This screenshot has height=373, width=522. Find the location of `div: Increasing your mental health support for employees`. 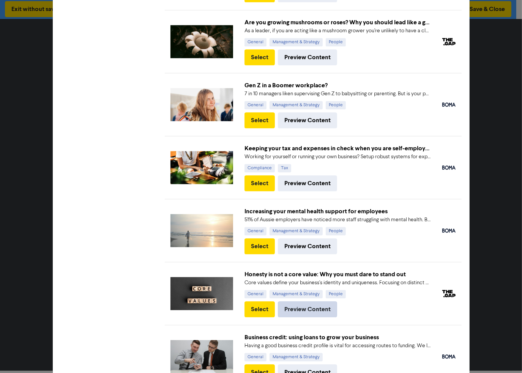

div: Increasing your mental health support for employees is located at coordinates (337, 211).